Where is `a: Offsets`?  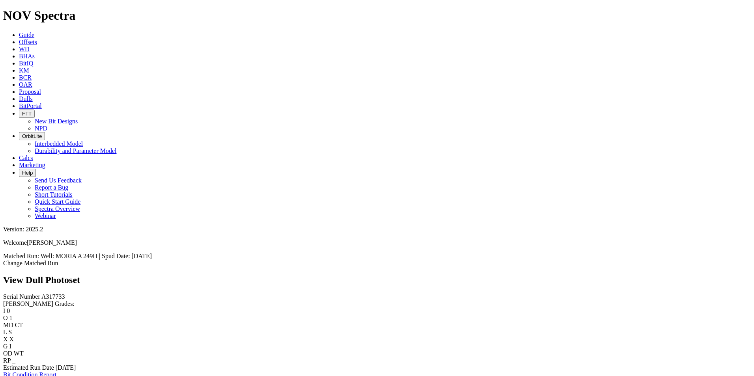
a: Offsets is located at coordinates (28, 42).